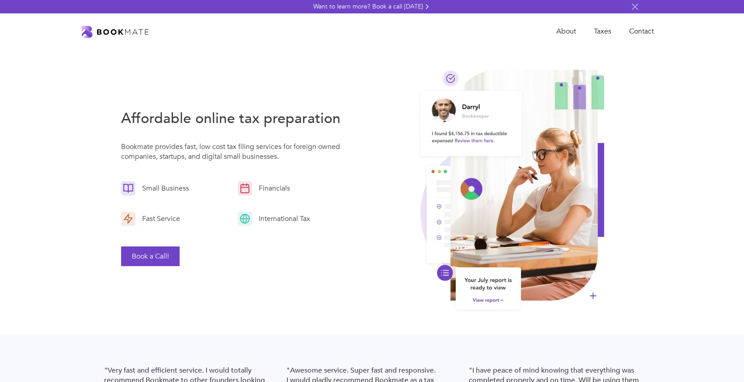 The image size is (744, 382). What do you see at coordinates (150, 256) in the screenshot?
I see `button: Book a Call!` at bounding box center [150, 256].